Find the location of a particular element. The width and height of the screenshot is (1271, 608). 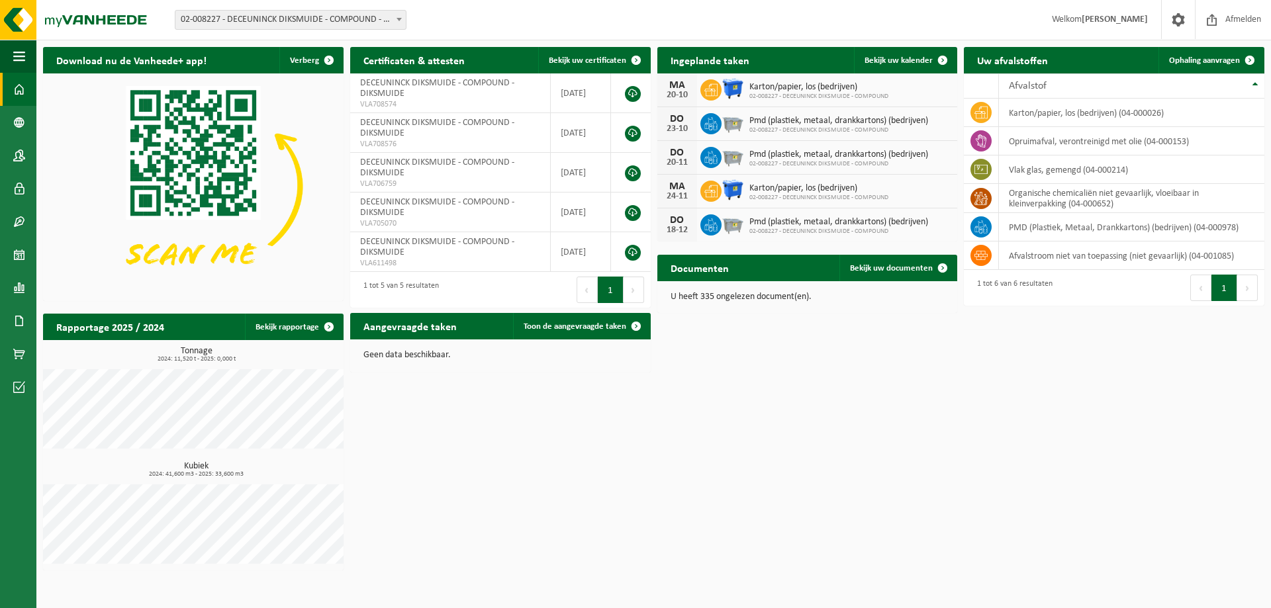

h2: Documenten is located at coordinates (699, 267).